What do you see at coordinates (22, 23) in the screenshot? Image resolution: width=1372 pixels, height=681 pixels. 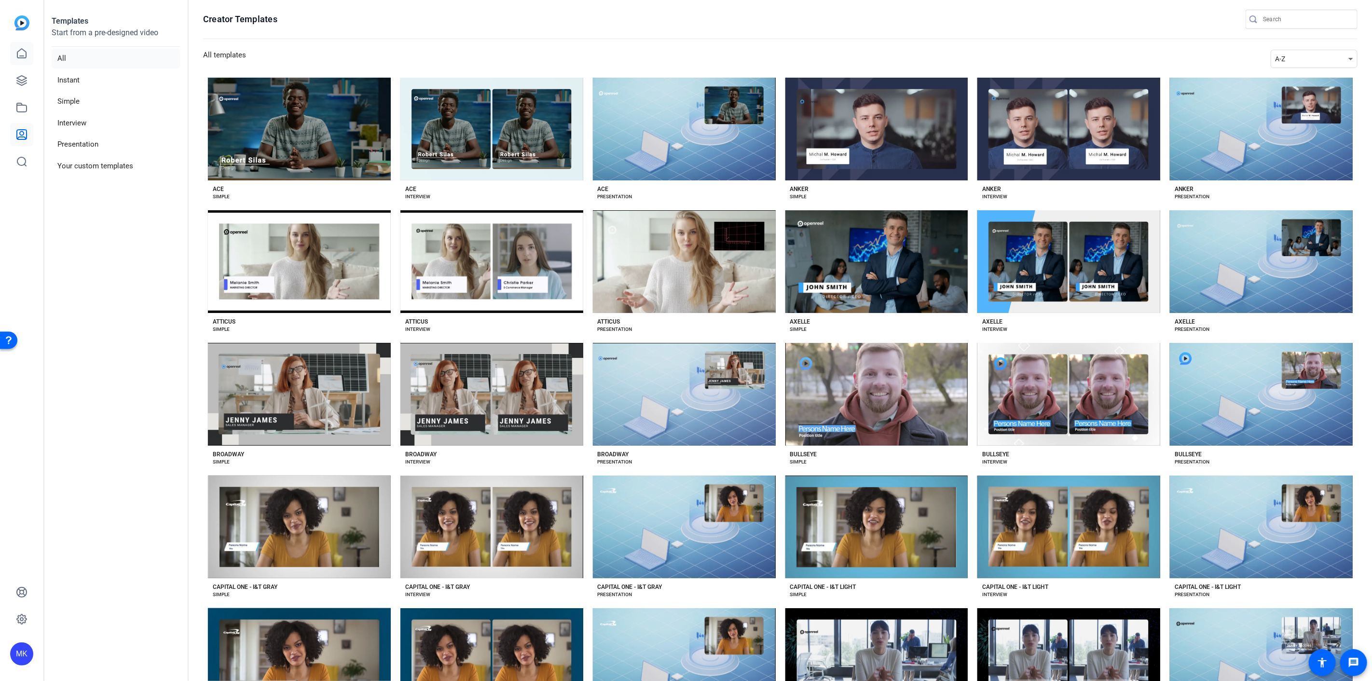 I see `img: blue-gradient.svg` at bounding box center [22, 23].